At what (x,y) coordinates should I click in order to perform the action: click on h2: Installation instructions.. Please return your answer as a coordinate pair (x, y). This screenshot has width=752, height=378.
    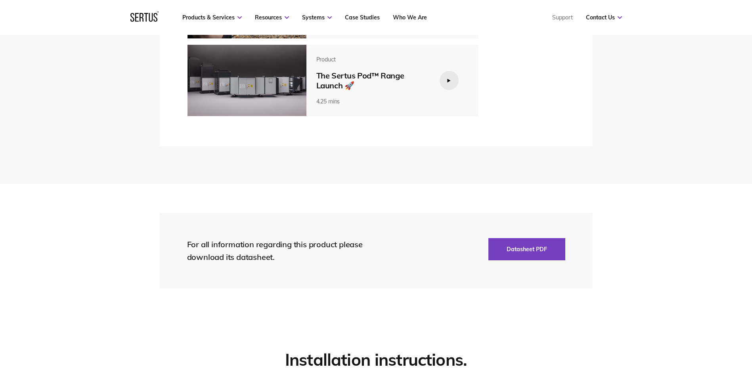
    Looking at the image, I should click on (376, 360).